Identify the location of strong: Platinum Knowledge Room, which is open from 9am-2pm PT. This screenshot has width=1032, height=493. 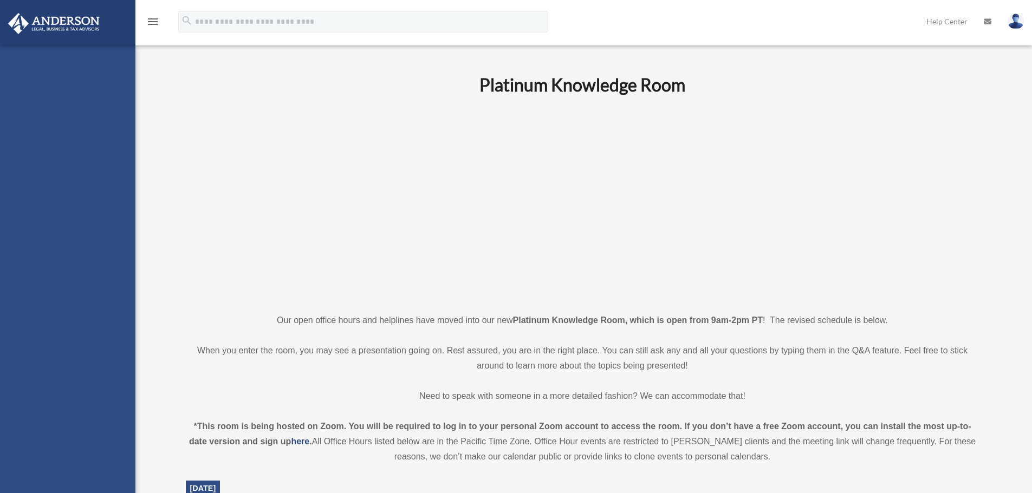
(638, 320).